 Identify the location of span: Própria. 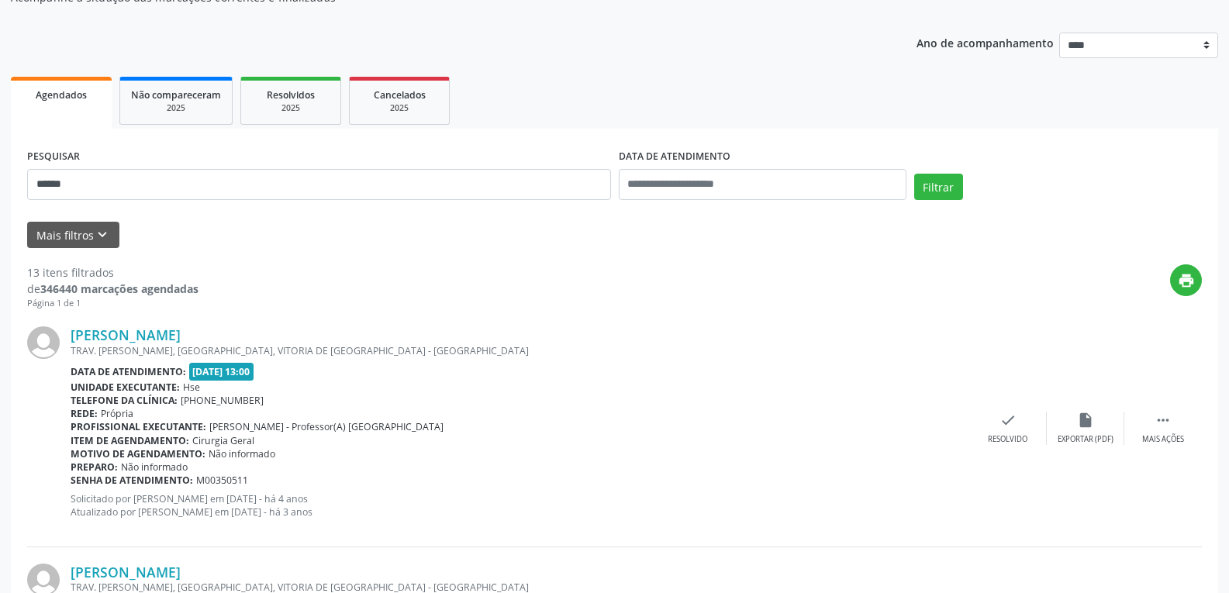
(117, 413).